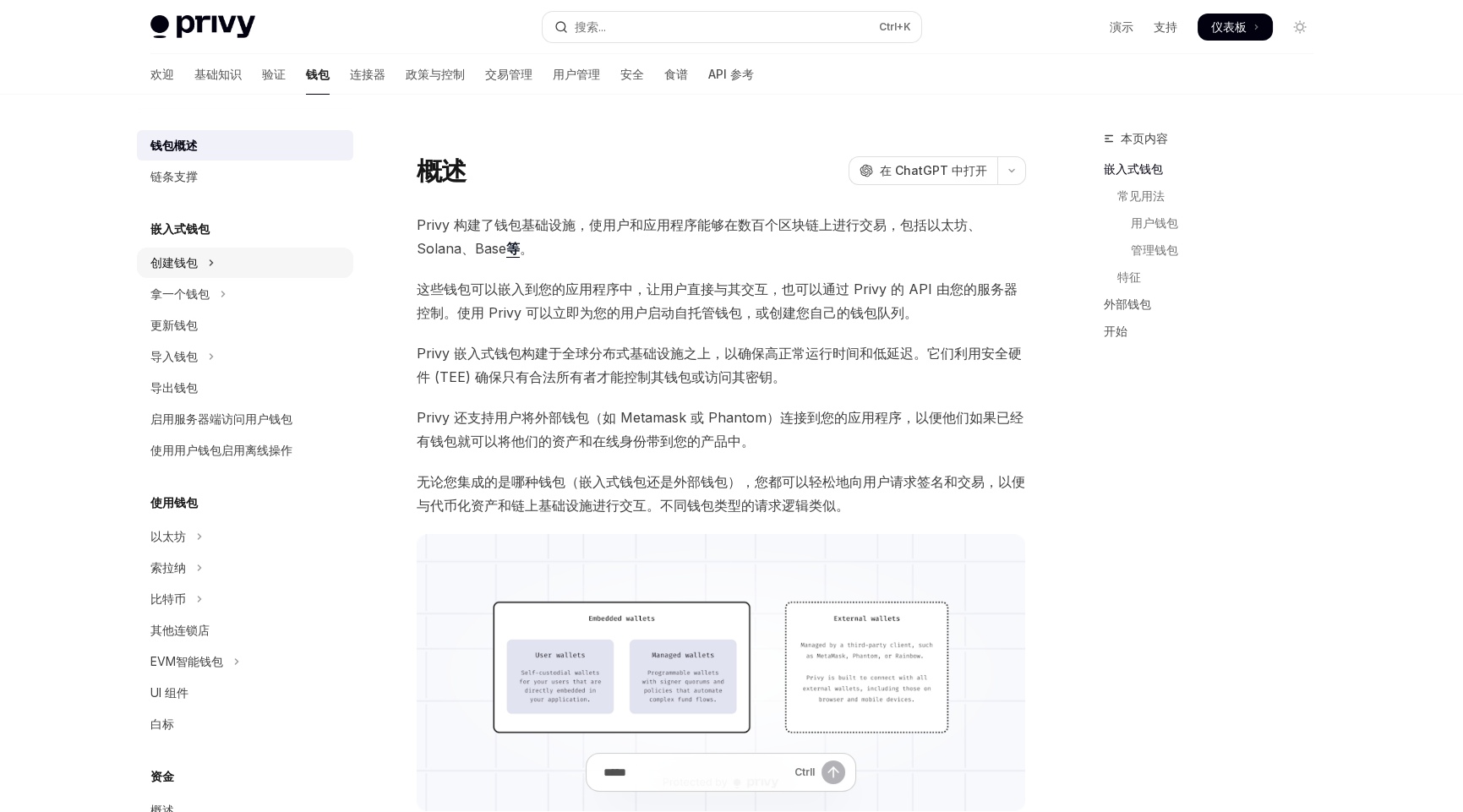 Image resolution: width=1463 pixels, height=812 pixels. I want to click on a: UI 组件, so click(245, 692).